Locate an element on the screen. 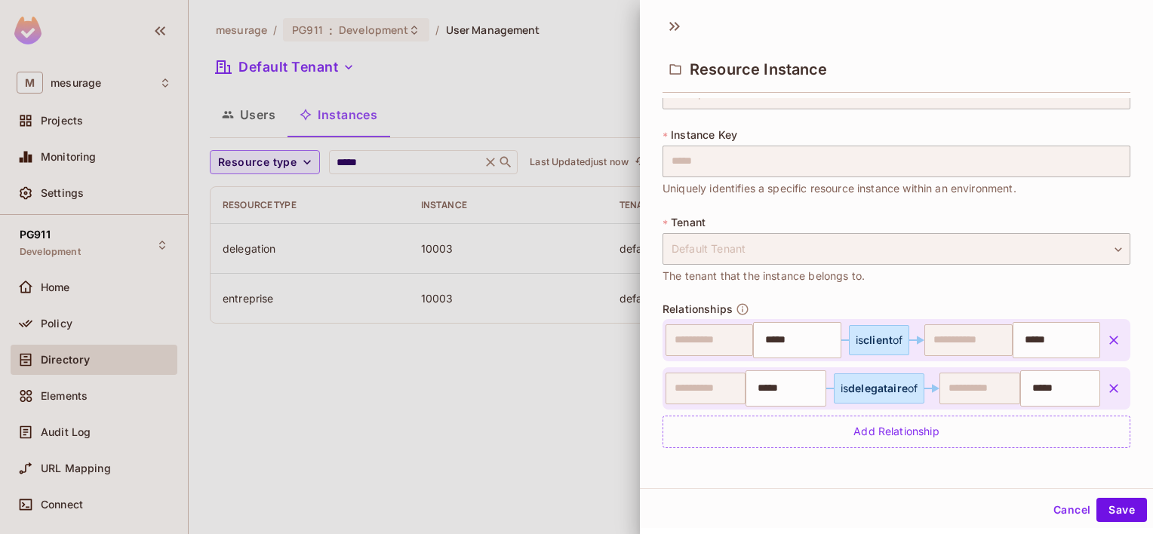 This screenshot has height=534, width=1153. span: delegataire is located at coordinates (877, 388).